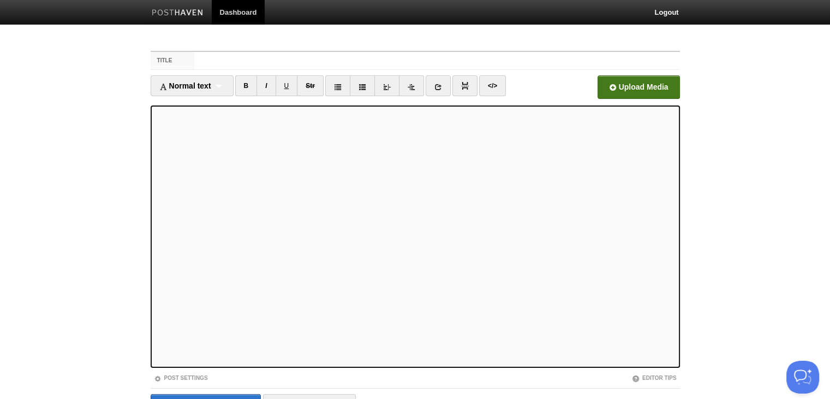  Describe the element at coordinates (177, 13) in the screenshot. I see `img: Posthaven-bar` at that location.